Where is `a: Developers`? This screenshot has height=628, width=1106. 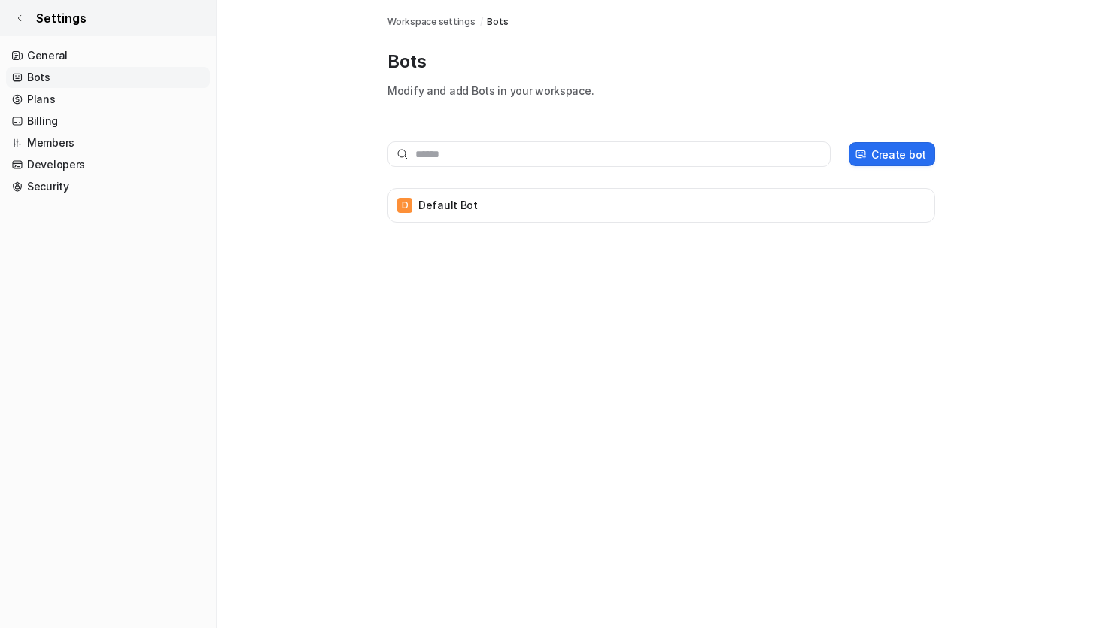 a: Developers is located at coordinates (108, 165).